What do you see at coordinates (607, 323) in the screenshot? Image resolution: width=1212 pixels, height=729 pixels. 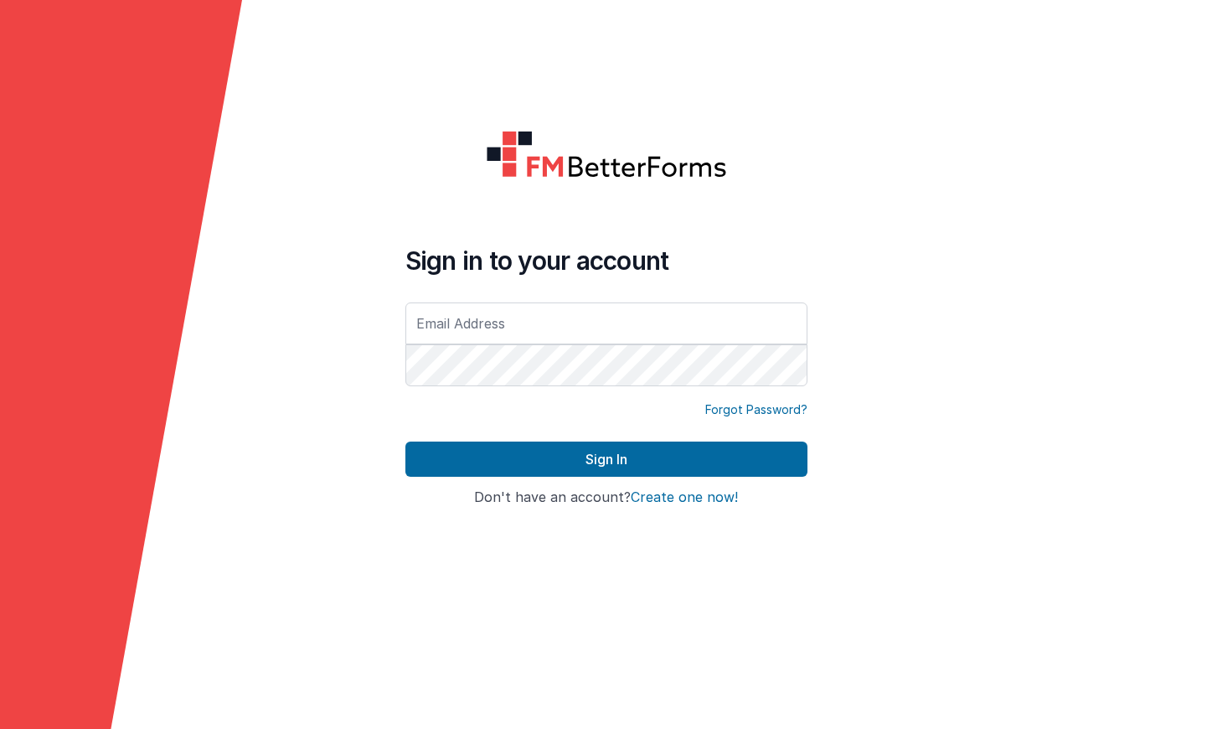 I see `input: Email Address` at bounding box center [607, 323].